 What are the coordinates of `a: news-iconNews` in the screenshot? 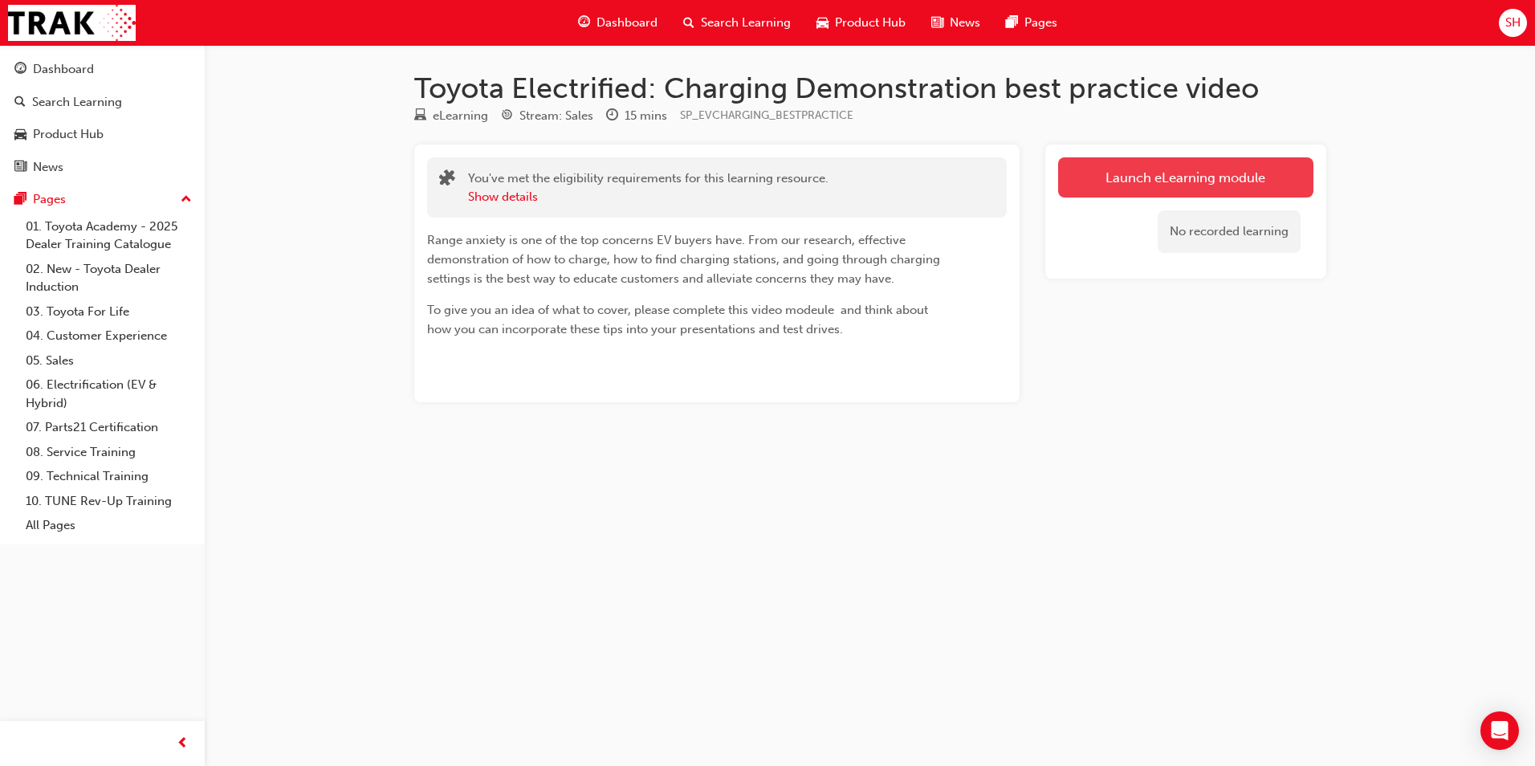 It's located at (955, 22).